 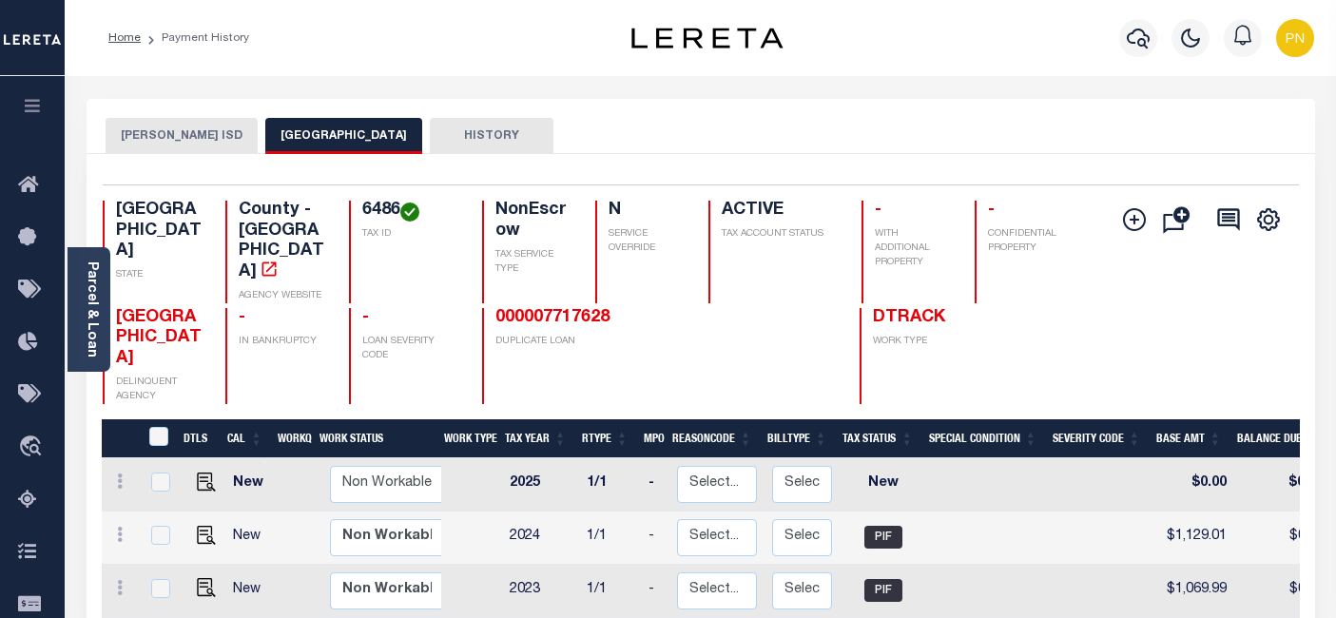 What do you see at coordinates (1194, 592) in the screenshot?
I see `td: $1,069.99` at bounding box center [1194, 592].